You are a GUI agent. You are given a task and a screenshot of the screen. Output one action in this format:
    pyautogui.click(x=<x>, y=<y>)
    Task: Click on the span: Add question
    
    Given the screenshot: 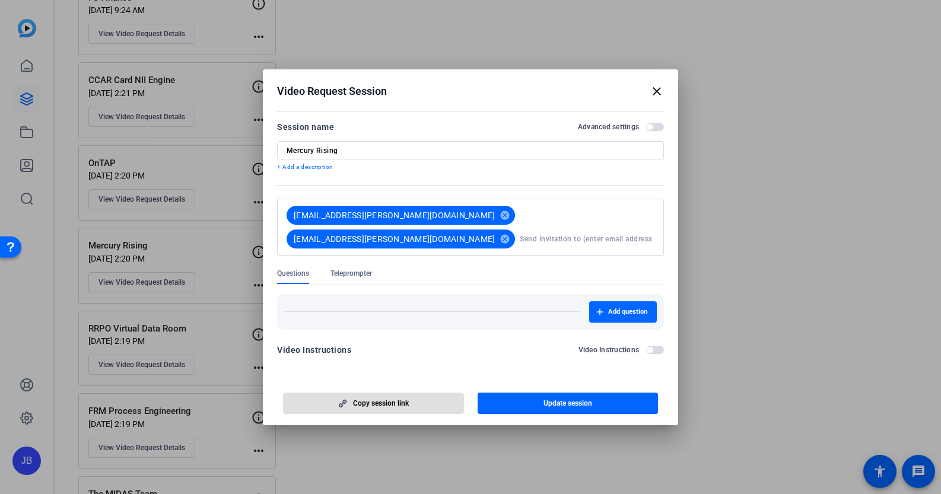 What is the action you would take?
    pyautogui.click(x=628, y=312)
    